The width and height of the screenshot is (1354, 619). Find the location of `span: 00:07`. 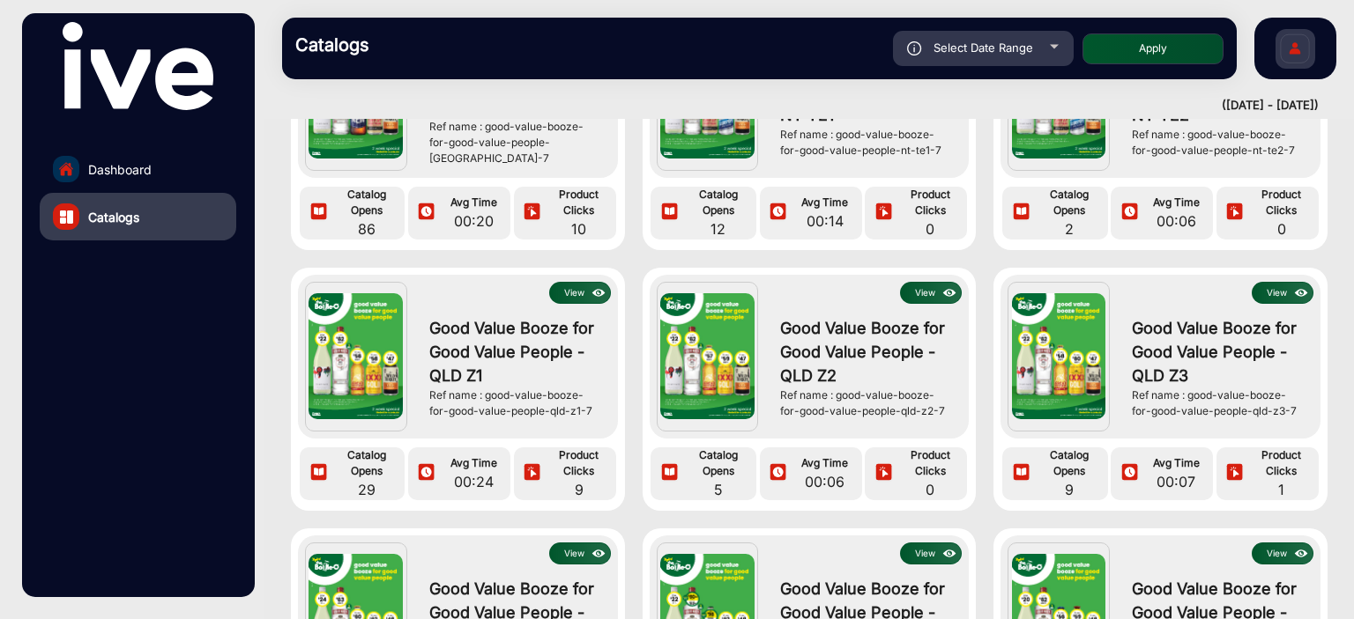

span: 00:07 is located at coordinates (1176, 482).